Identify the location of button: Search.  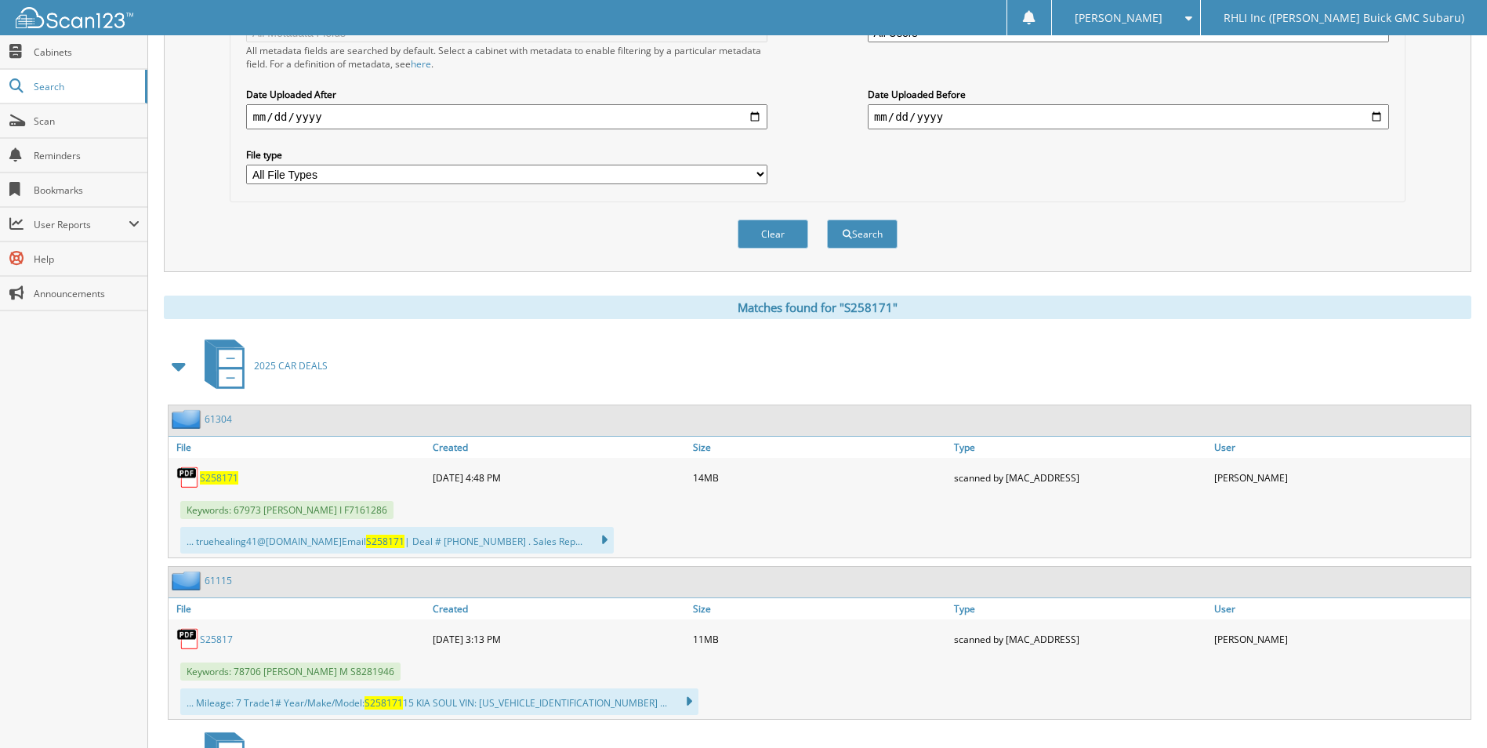
(862, 234).